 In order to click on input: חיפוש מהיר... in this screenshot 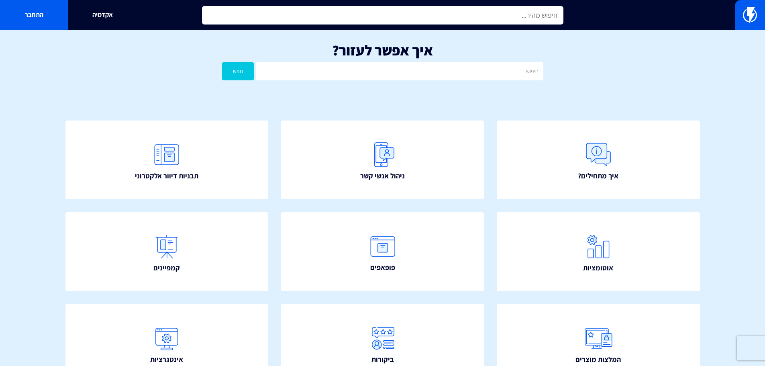, I will do `click(383, 15)`.